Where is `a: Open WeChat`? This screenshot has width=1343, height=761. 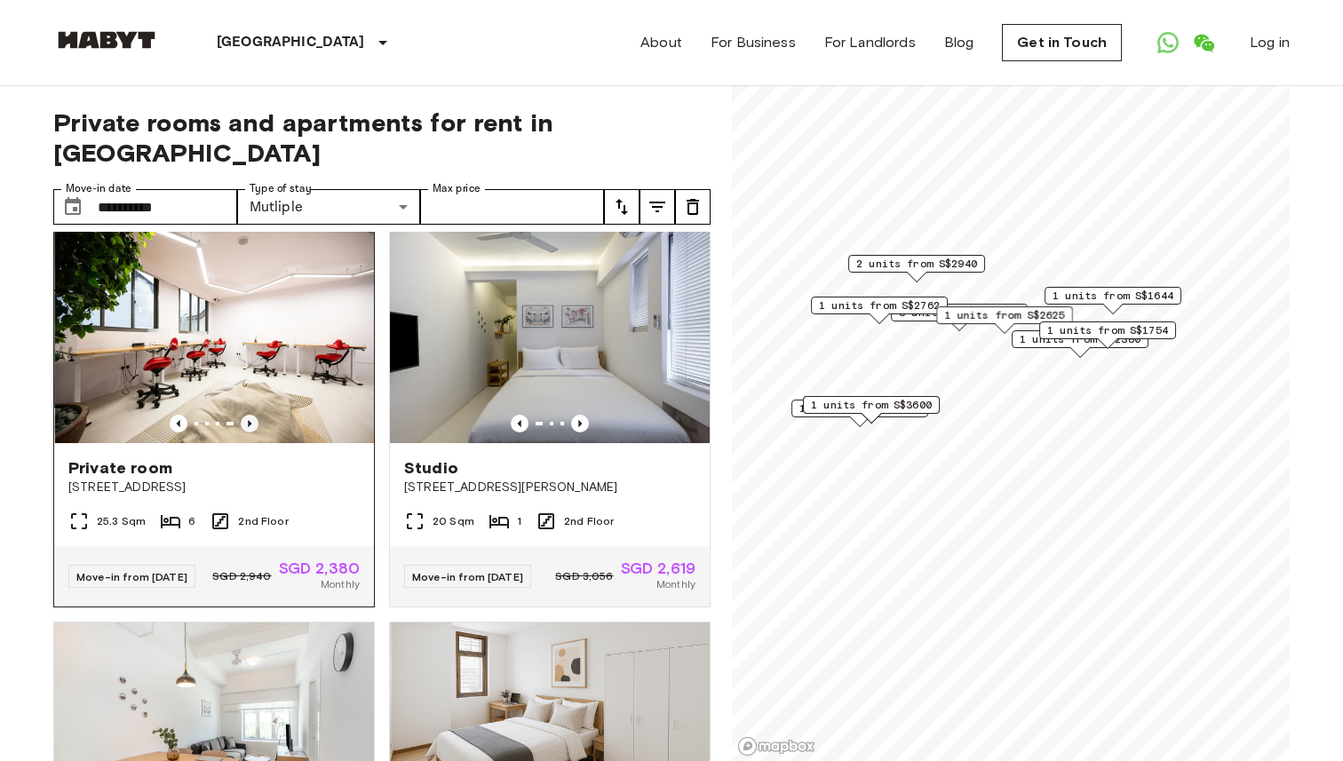
a: Open WeChat is located at coordinates (1204, 43).